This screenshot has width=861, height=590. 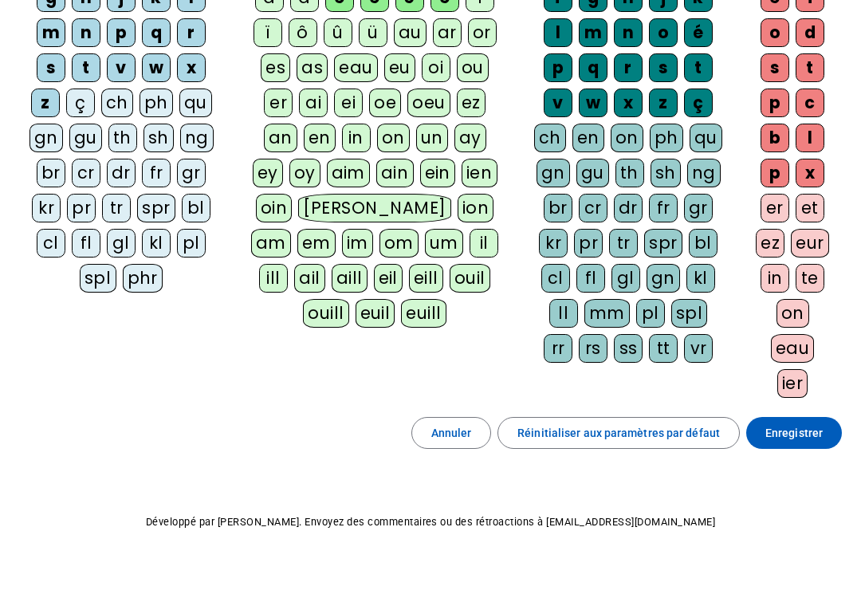 What do you see at coordinates (703, 243) in the screenshot?
I see `div: bl` at bounding box center [703, 243].